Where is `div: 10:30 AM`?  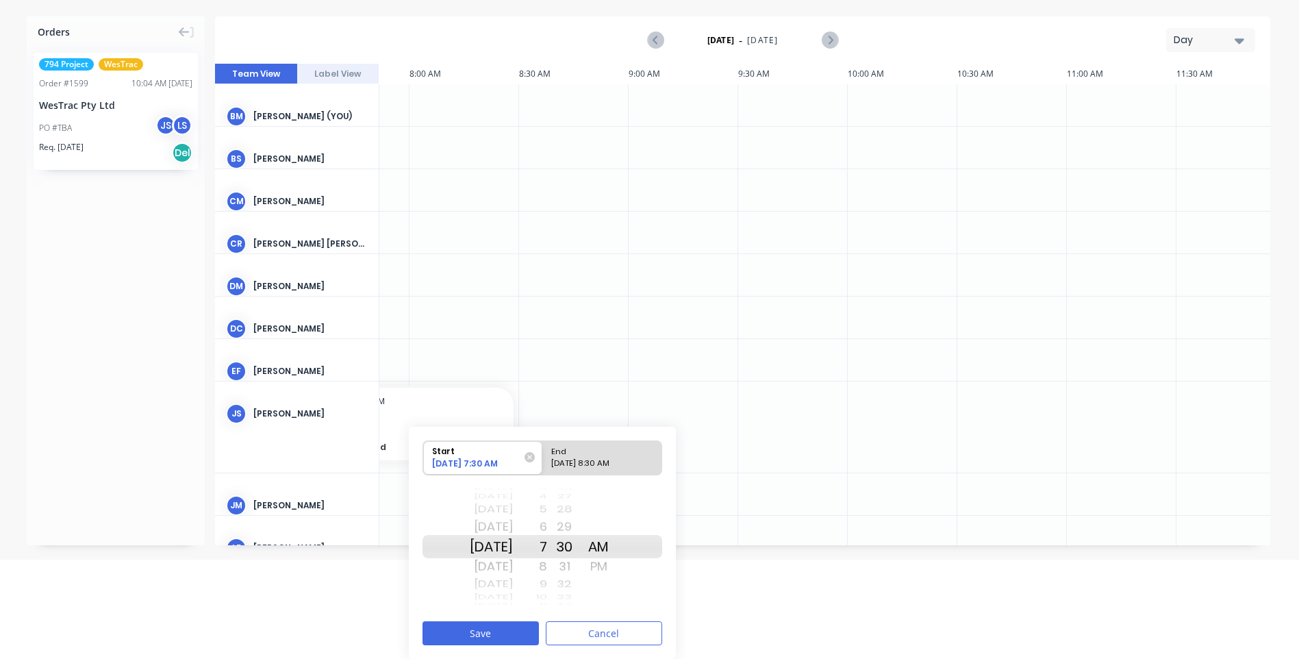
div: 10:30 AM is located at coordinates (1012, 74).